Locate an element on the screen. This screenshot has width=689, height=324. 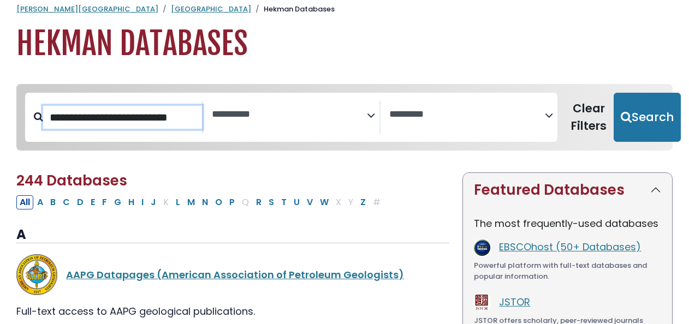
button: Filter Results W is located at coordinates (324, 202).